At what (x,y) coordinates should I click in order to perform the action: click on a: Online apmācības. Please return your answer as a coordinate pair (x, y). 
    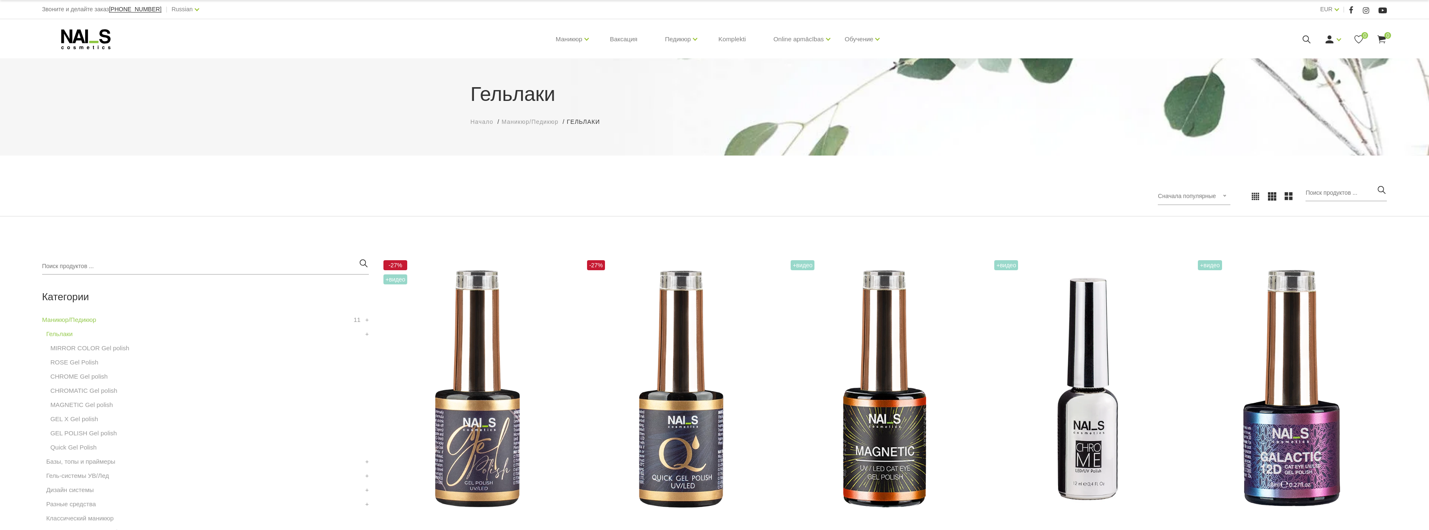
    Looking at the image, I should click on (798, 39).